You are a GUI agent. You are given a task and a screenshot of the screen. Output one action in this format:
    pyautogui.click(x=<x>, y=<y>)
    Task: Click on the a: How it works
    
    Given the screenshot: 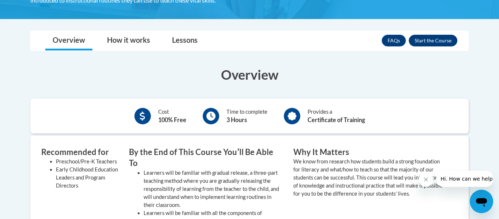 What is the action you would take?
    pyautogui.click(x=128, y=41)
    